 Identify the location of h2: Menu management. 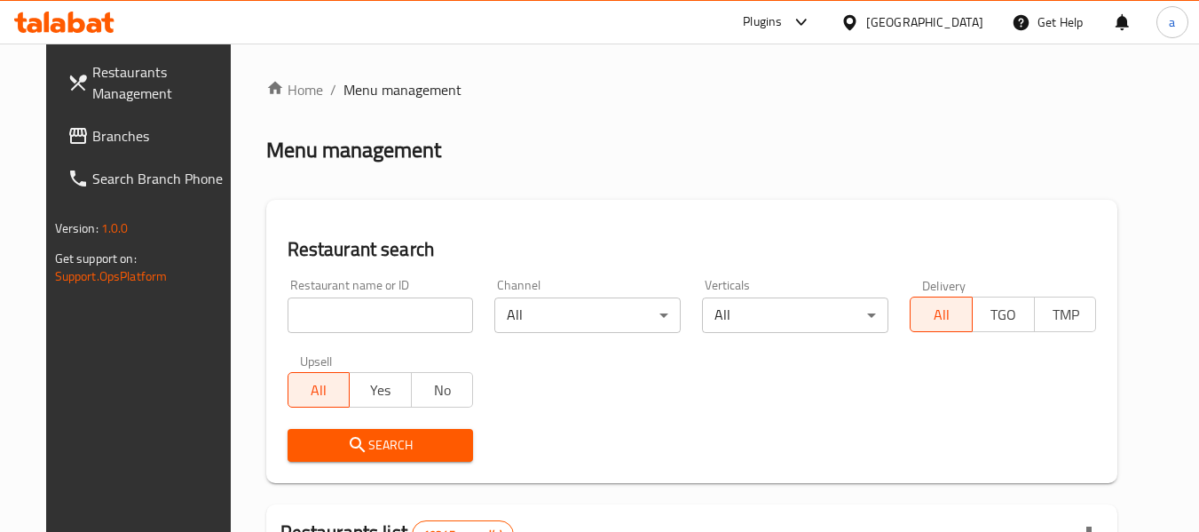
(353, 150).